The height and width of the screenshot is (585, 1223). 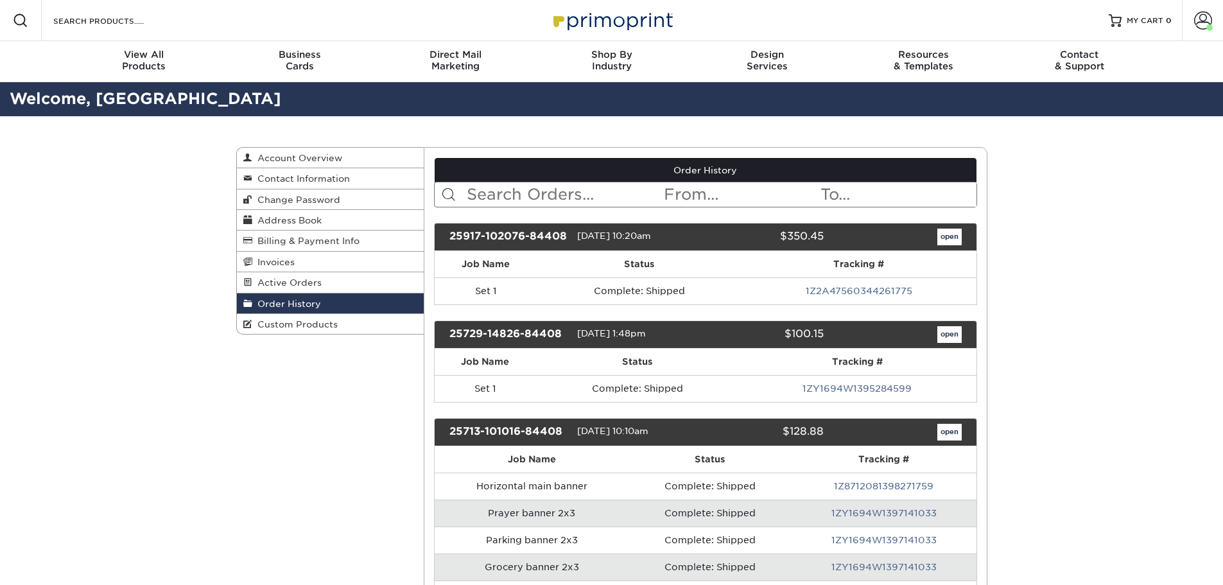 I want to click on span: Active Orders, so click(x=287, y=283).